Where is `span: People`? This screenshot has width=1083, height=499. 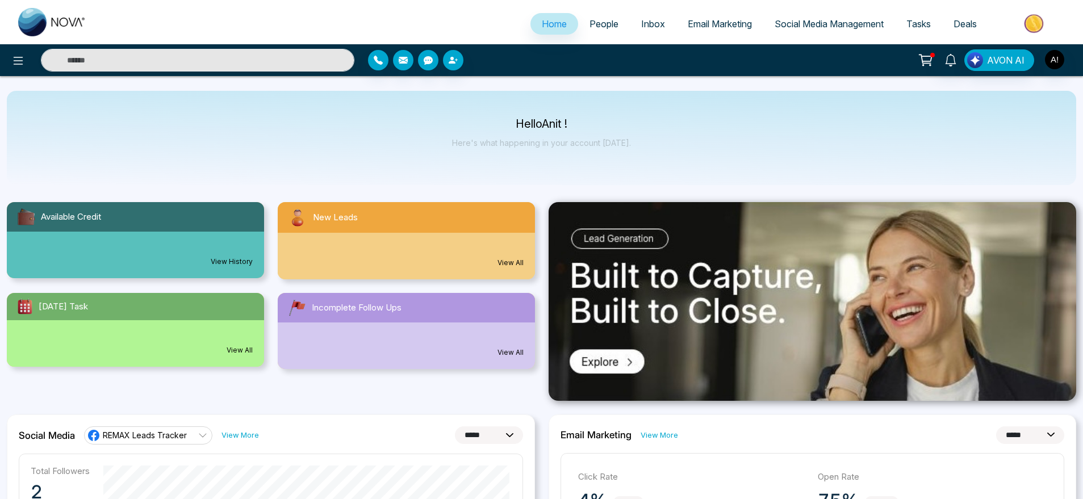 span: People is located at coordinates (604, 24).